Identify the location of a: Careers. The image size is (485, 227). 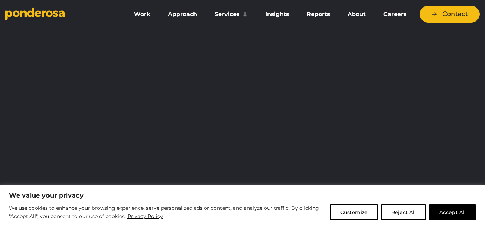
(395, 14).